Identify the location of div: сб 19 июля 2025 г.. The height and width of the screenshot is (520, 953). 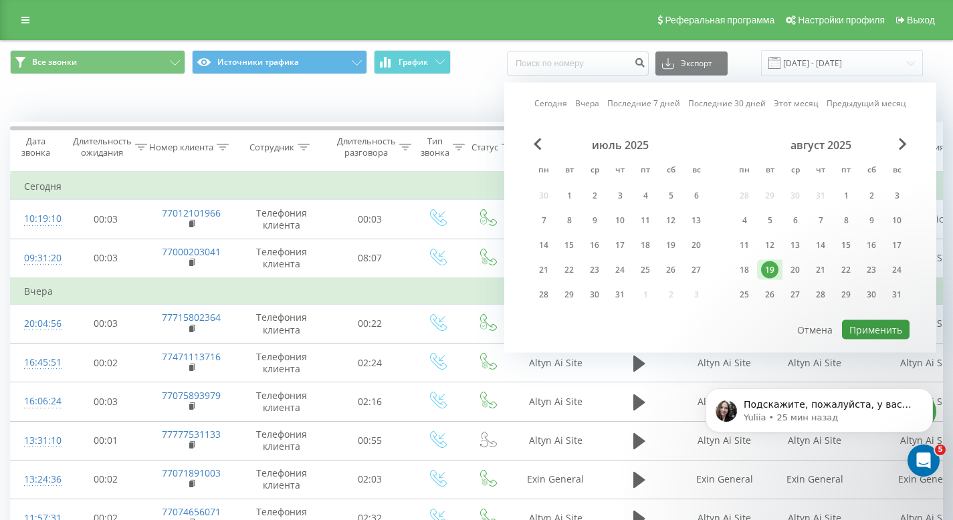
(671, 245).